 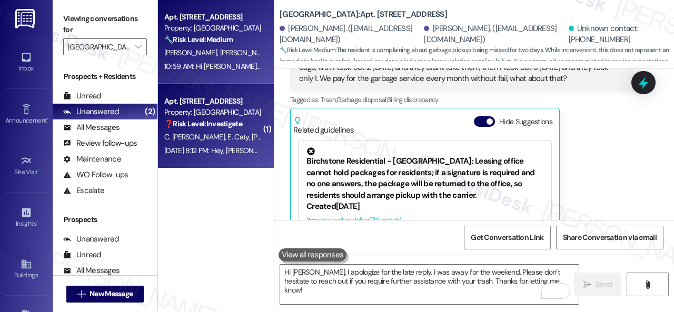 I want to click on div: (2), so click(x=150, y=112).